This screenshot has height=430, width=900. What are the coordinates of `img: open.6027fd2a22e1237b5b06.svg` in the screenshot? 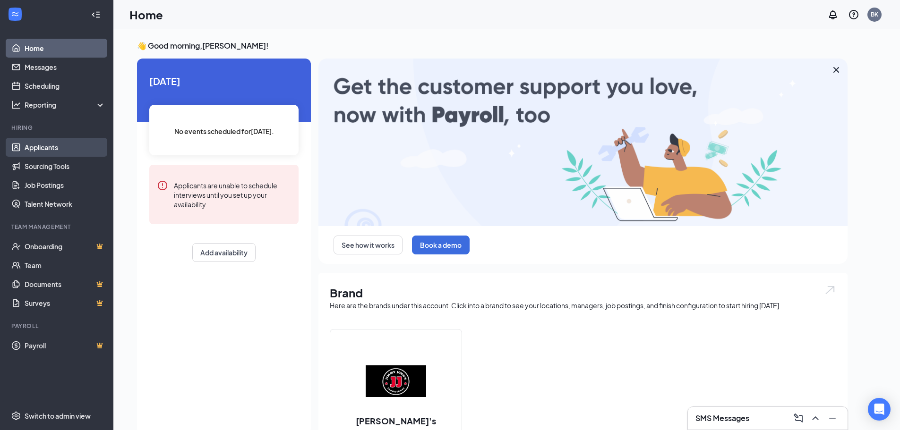 It's located at (830, 290).